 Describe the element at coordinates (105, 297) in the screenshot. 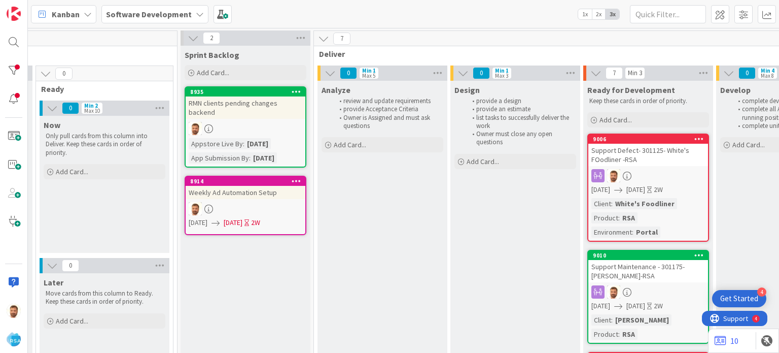

I see `p: Move cards from this column to Ready. Keep these cards in order of priority.` at that location.